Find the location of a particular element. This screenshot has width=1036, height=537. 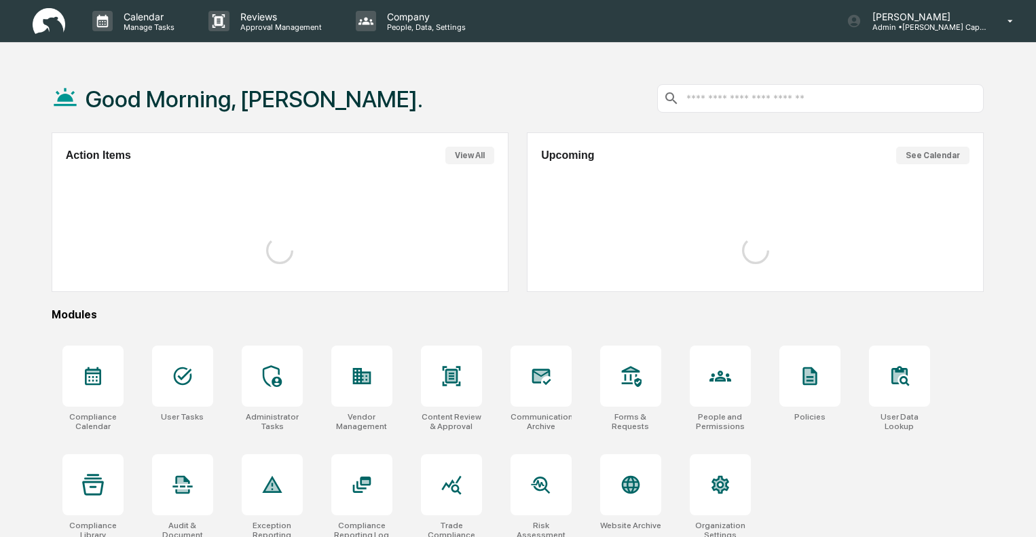

a: View All is located at coordinates (470, 155).